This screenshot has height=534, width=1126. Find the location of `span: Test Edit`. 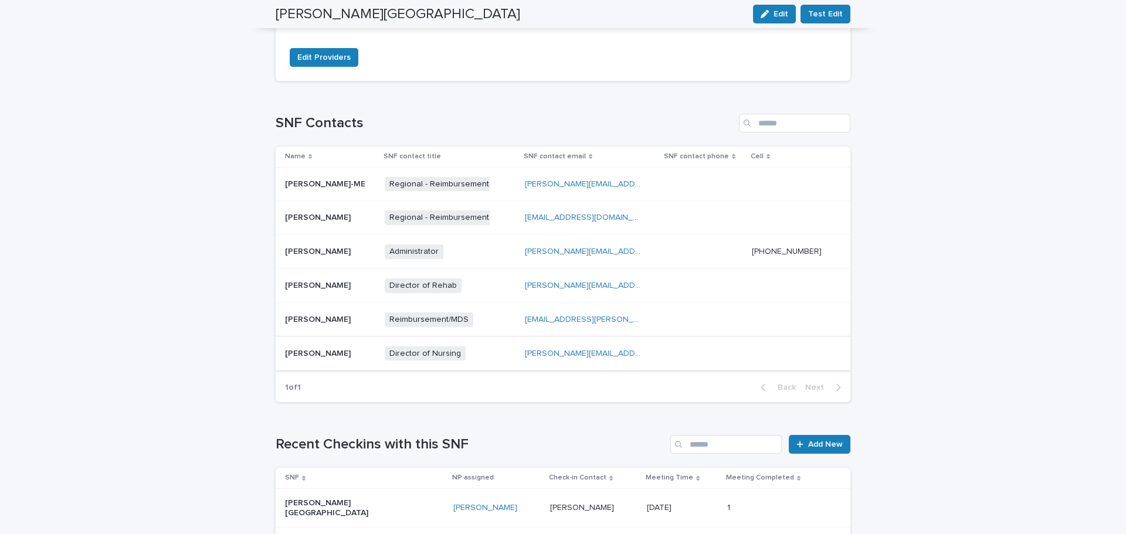

span: Test Edit is located at coordinates (825, 14).